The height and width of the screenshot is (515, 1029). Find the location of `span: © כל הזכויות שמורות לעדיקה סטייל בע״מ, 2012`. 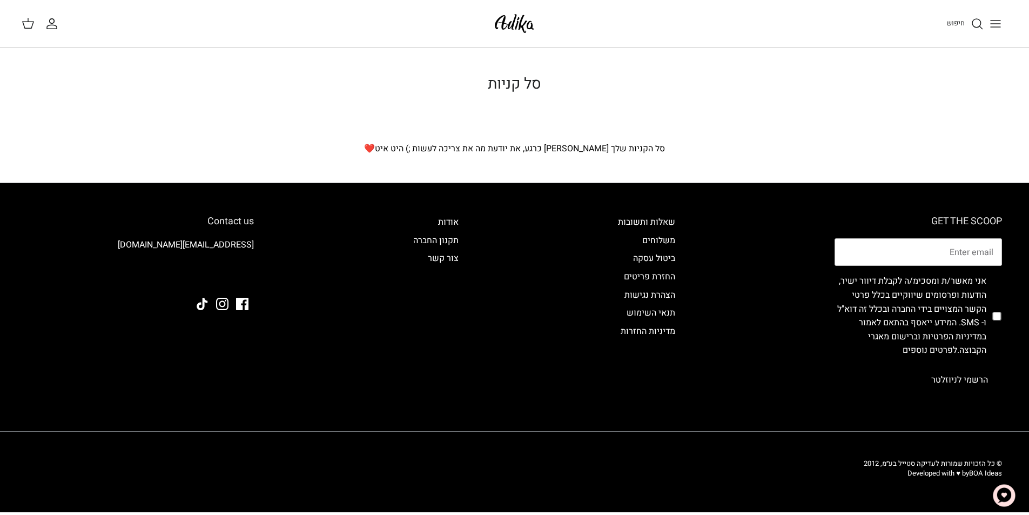

span: © כל הזכויות שמורות לעדיקה סטייל בע״מ, 2012 is located at coordinates (933, 463).